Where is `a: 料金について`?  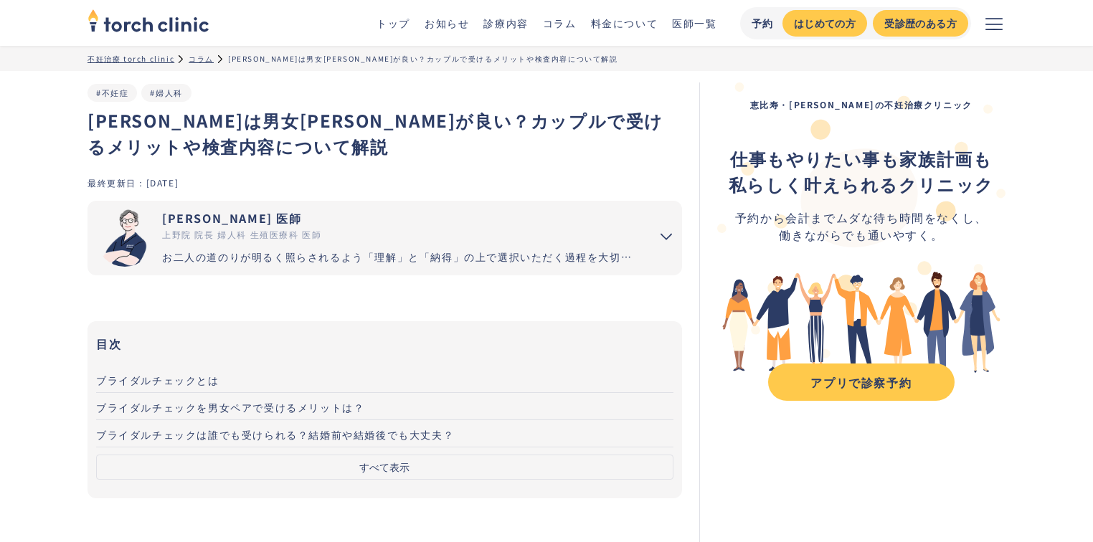 a: 料金について is located at coordinates (625, 23).